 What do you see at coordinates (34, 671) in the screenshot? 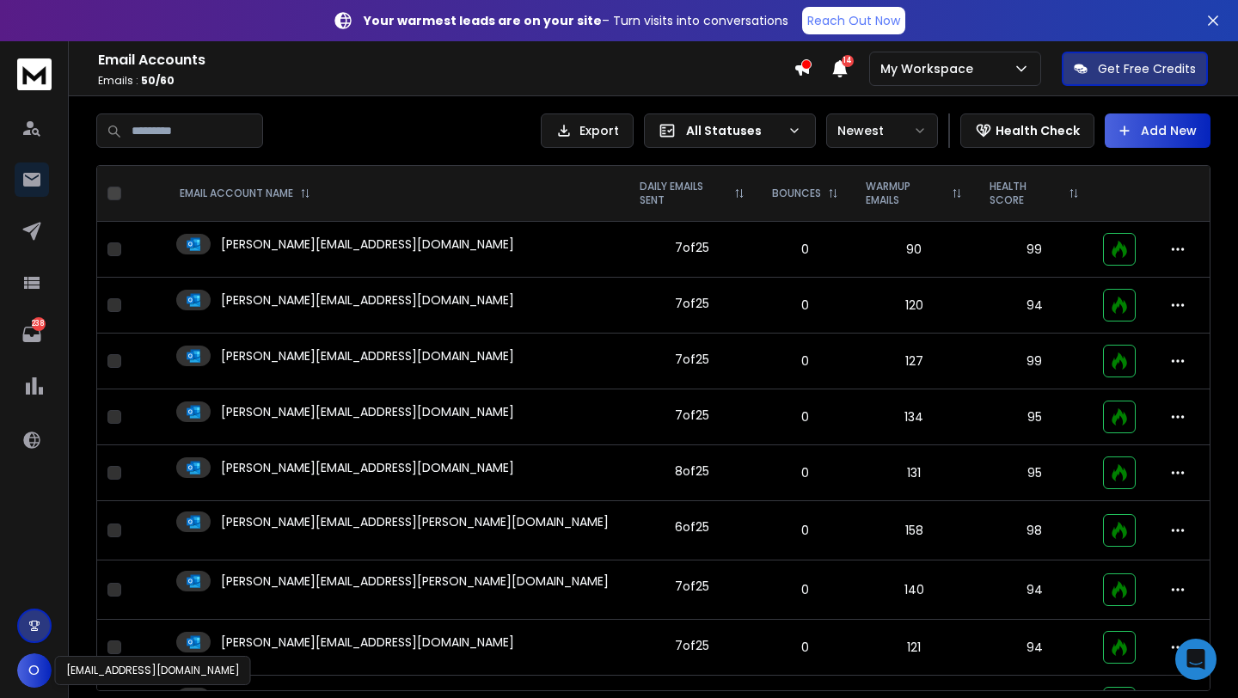
I see `button: O` at bounding box center [34, 671].